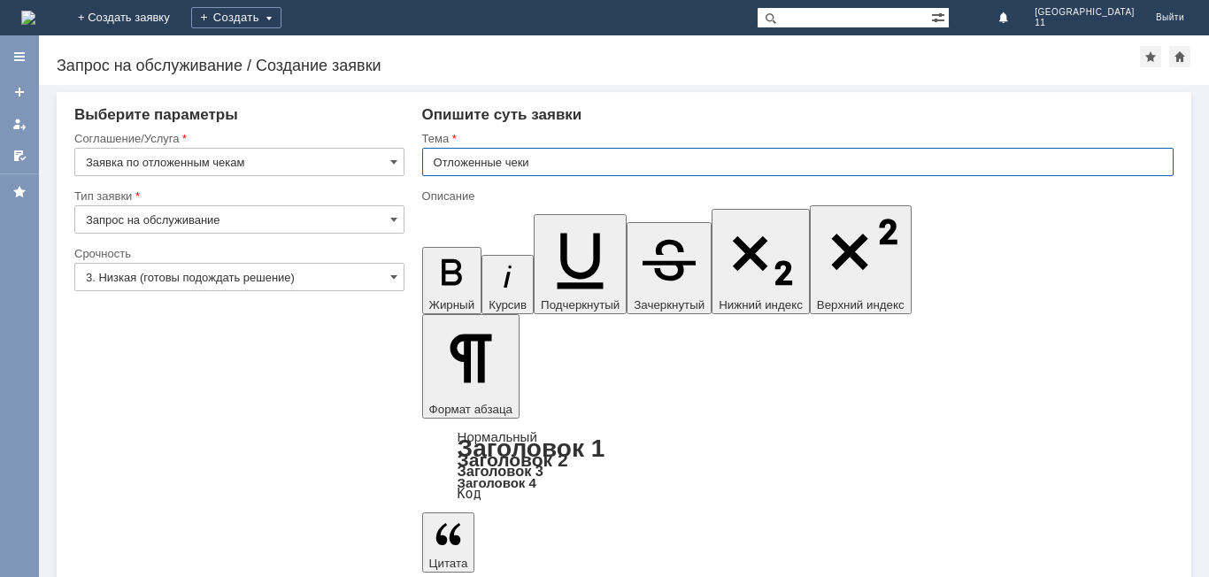  I want to click on a: Мои согласования, so click(19, 156).